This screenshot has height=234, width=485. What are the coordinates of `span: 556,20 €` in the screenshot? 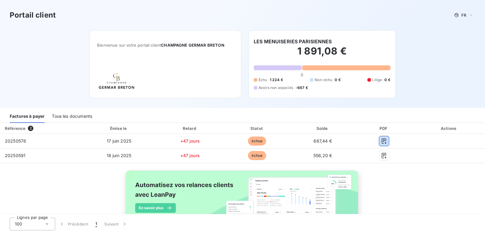 It's located at (323, 156).